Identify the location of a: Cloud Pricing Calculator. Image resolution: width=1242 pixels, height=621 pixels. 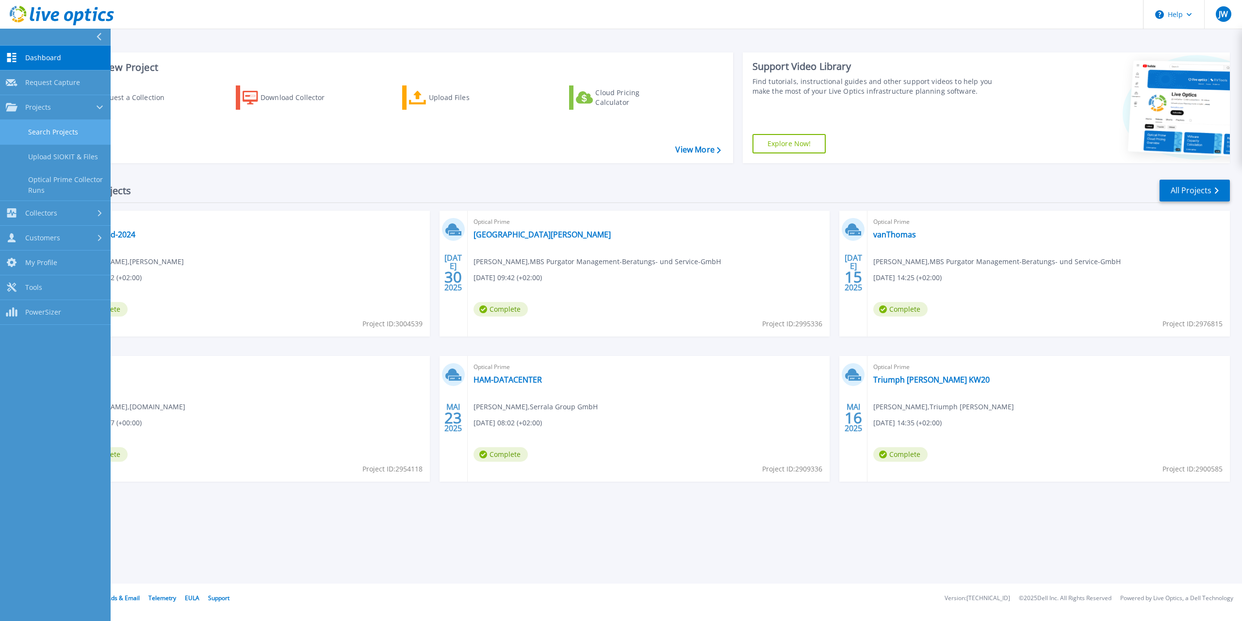
(623, 98).